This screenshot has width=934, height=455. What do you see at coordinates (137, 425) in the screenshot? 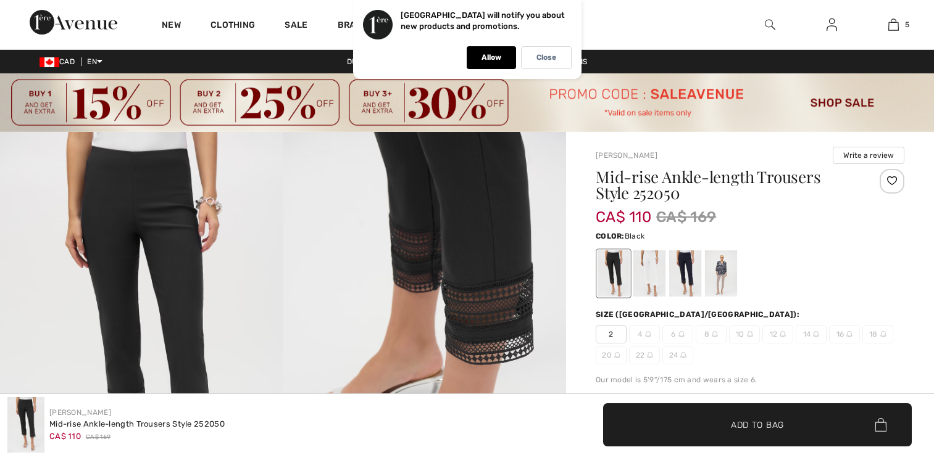
I see `div: Mid-rise Ankle-length Trousers Style 252050` at bounding box center [137, 425].